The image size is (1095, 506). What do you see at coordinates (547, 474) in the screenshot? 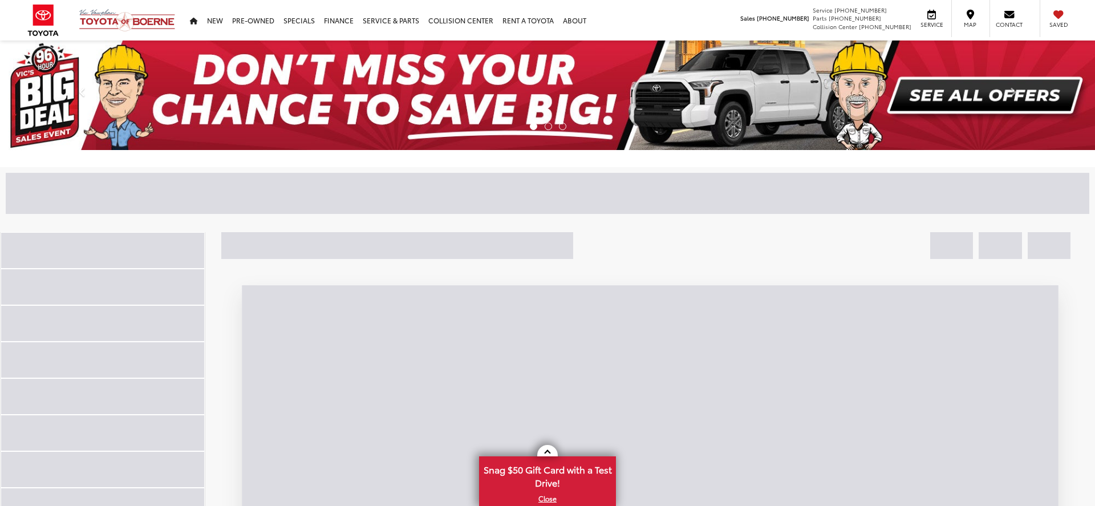
I see `span: Snag $50 Gift Card with a Test Drive!` at bounding box center [547, 474].